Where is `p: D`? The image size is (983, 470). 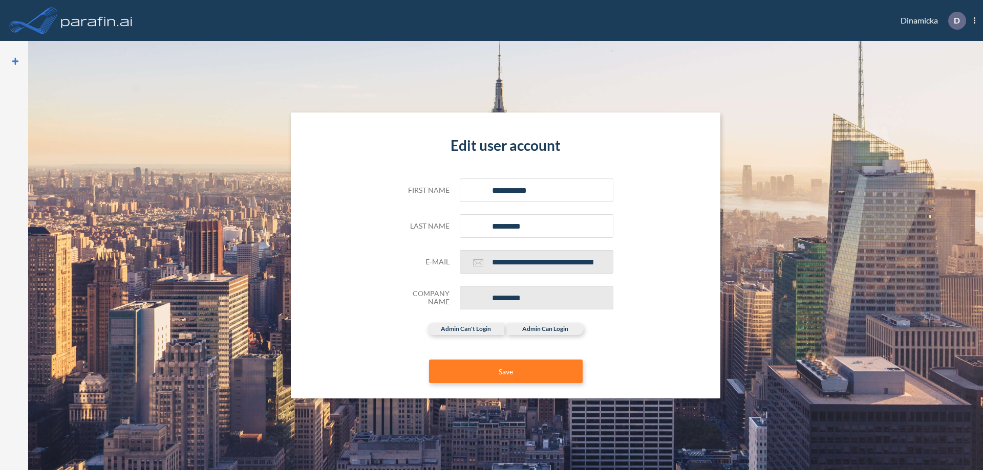
p: D is located at coordinates (957, 20).